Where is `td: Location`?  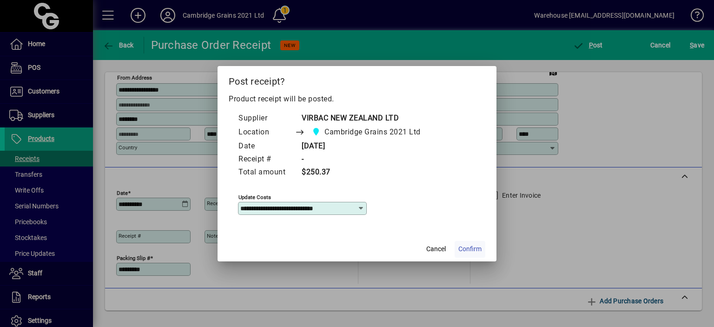
td: Location is located at coordinates (266, 133).